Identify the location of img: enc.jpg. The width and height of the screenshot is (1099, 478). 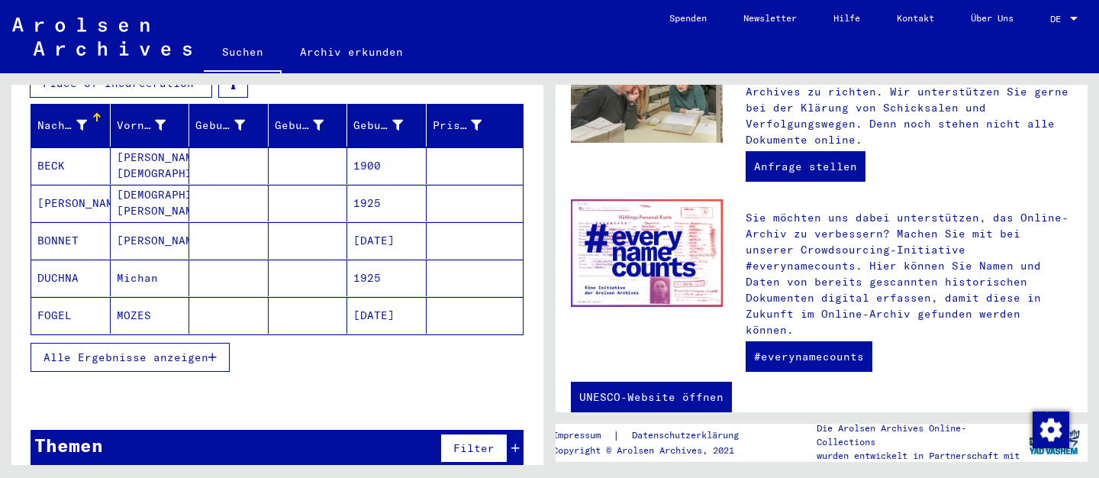
(647, 253).